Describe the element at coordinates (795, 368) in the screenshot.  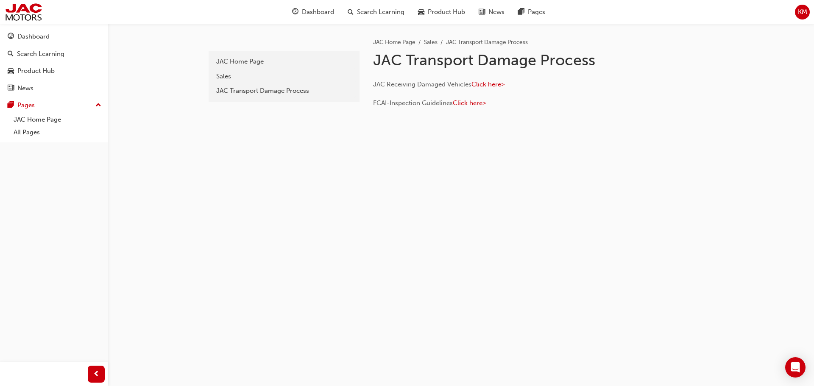
I see `div: Open Intercom Messenger` at that location.